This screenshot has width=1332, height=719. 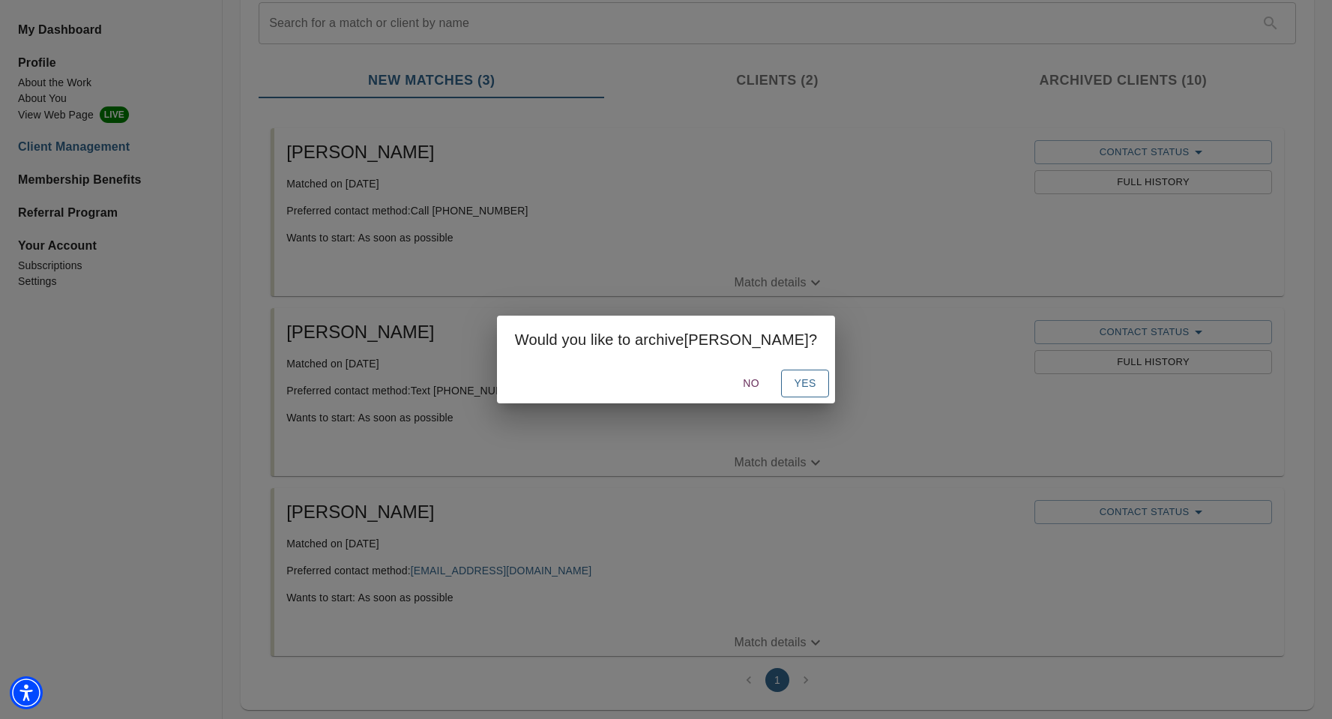 I want to click on div: Accessibility Menu, so click(x=26, y=693).